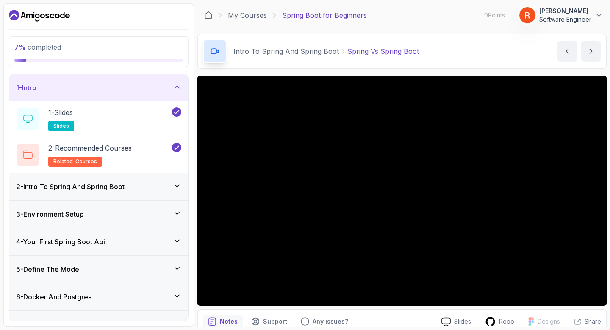  Describe the element at coordinates (507, 321) in the screenshot. I see `p: Repo` at that location.